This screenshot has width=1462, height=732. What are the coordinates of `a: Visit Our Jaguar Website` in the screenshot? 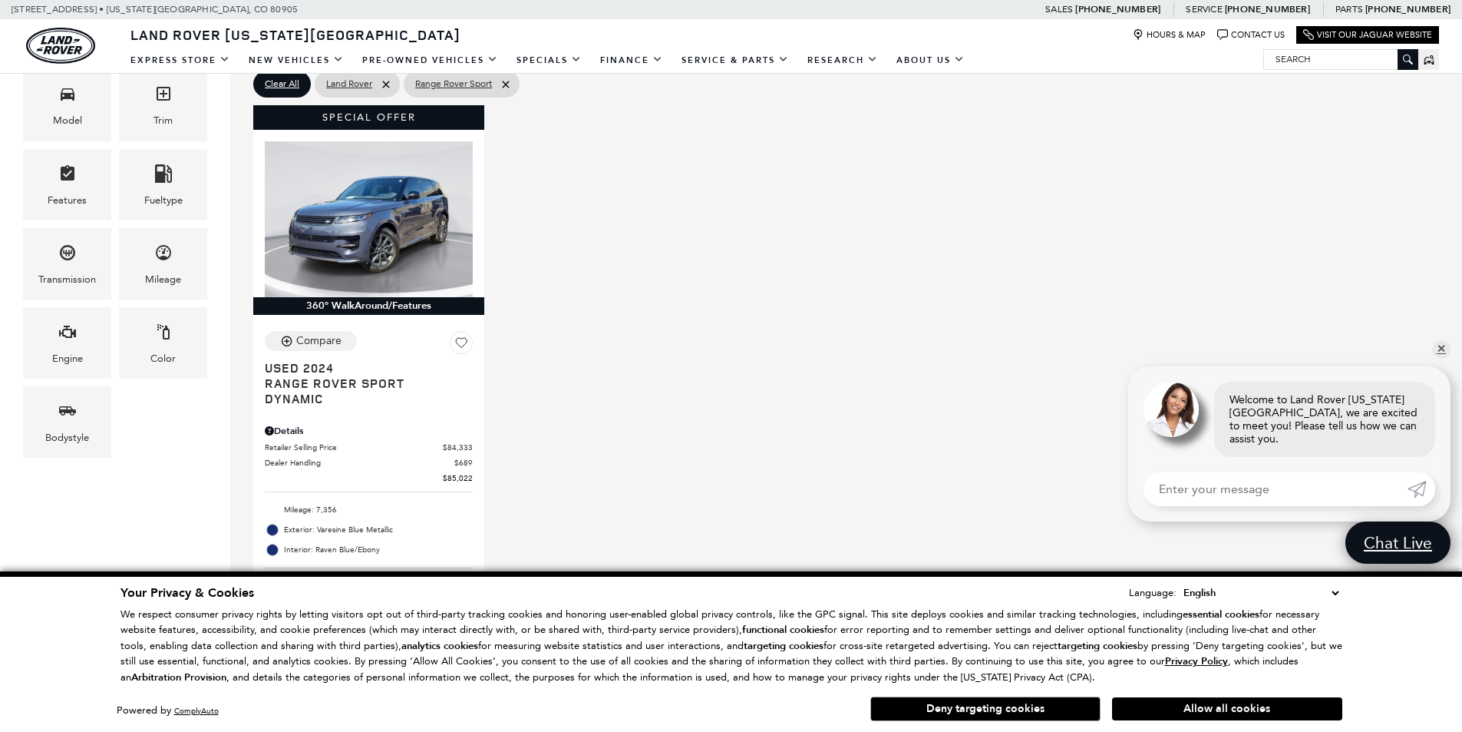 It's located at (1368, 35).